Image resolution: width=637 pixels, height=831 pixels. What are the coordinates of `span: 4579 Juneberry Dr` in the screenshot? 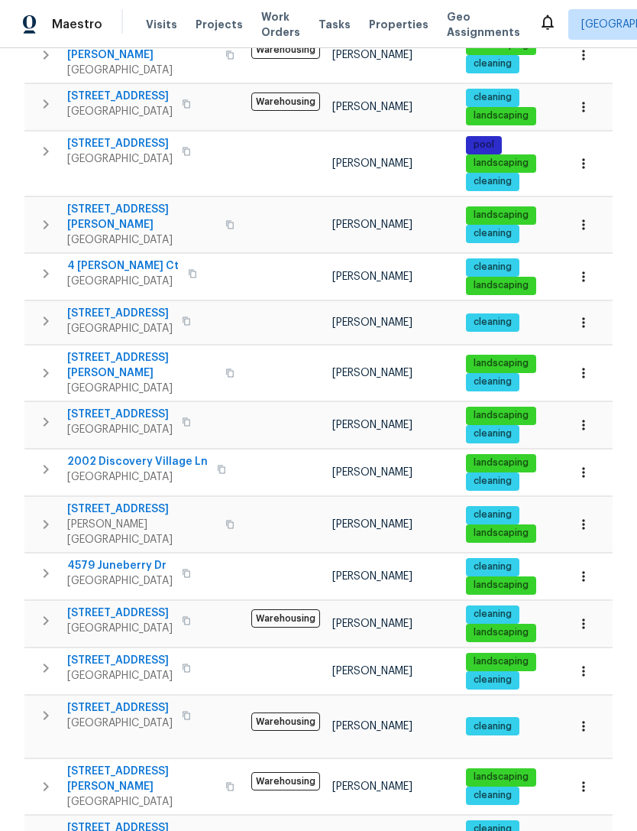 It's located at (120, 566).